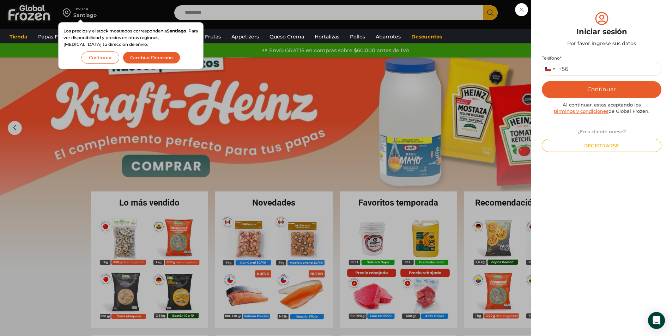  Describe the element at coordinates (602, 108) in the screenshot. I see `div: Al continuar, estas aceptando los de Global Frozen.` at that location.